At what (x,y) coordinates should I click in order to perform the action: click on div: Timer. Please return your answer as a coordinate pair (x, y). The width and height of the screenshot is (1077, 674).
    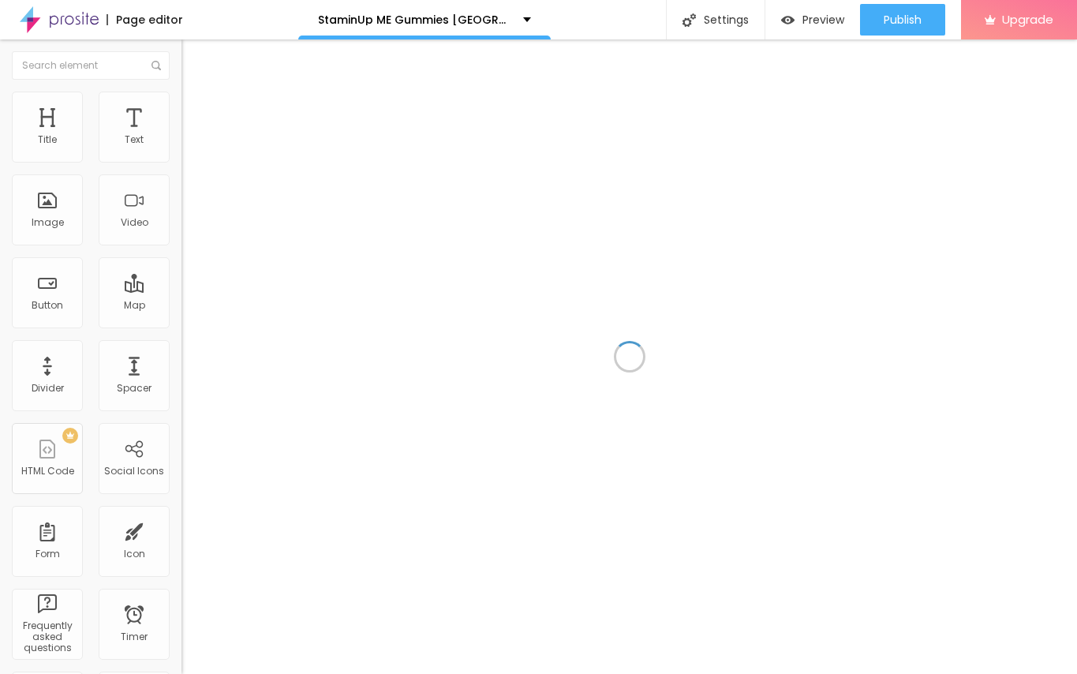
    Looking at the image, I should click on (134, 637).